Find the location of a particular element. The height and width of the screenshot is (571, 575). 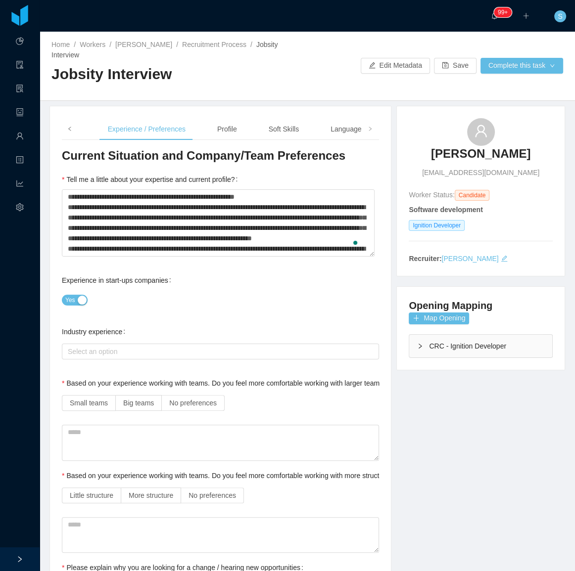

i: icon: plus is located at coordinates (526, 16).